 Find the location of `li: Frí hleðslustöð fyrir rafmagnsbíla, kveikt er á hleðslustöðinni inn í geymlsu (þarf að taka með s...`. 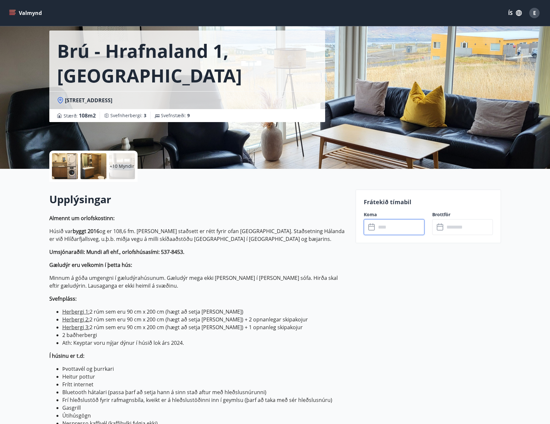

li: Frí hleðslustöð fyrir rafmagnsbíla, kveikt er á hleðslustöðinni inn í geymlsu (þarf að taka með s... is located at coordinates (205, 400).